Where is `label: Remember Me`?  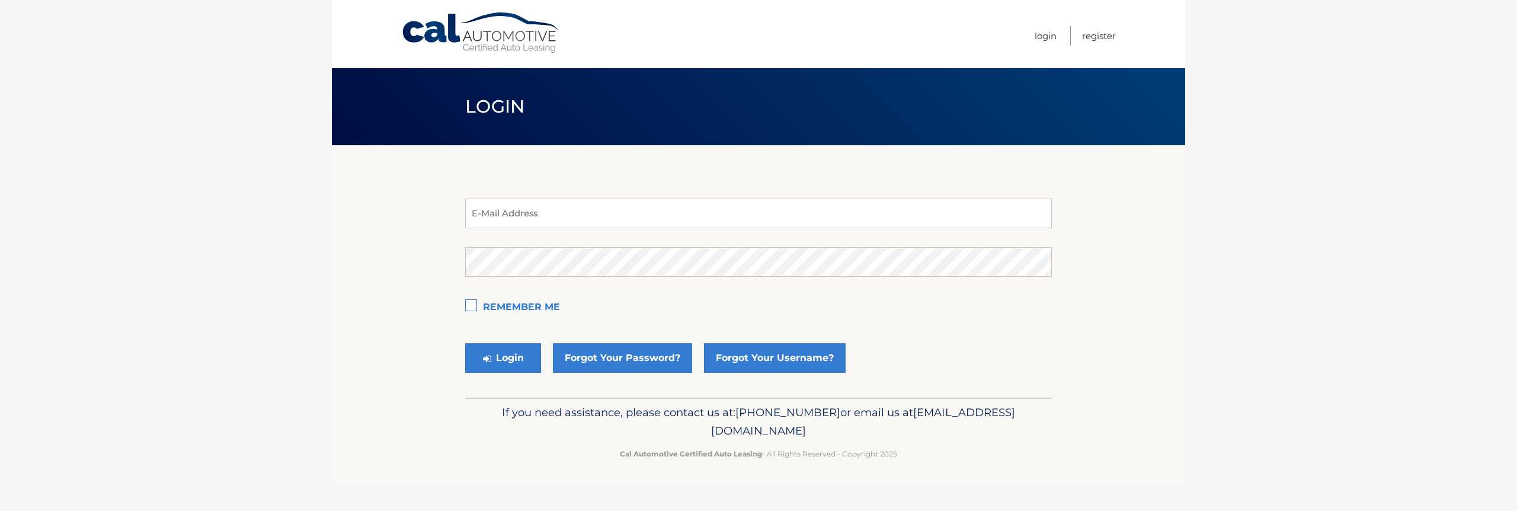 label: Remember Me is located at coordinates (758, 308).